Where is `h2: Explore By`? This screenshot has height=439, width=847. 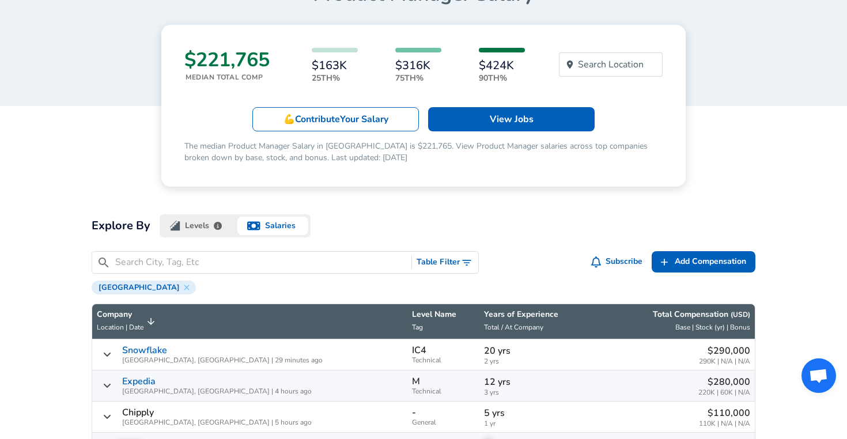
h2: Explore By is located at coordinates (121, 226).